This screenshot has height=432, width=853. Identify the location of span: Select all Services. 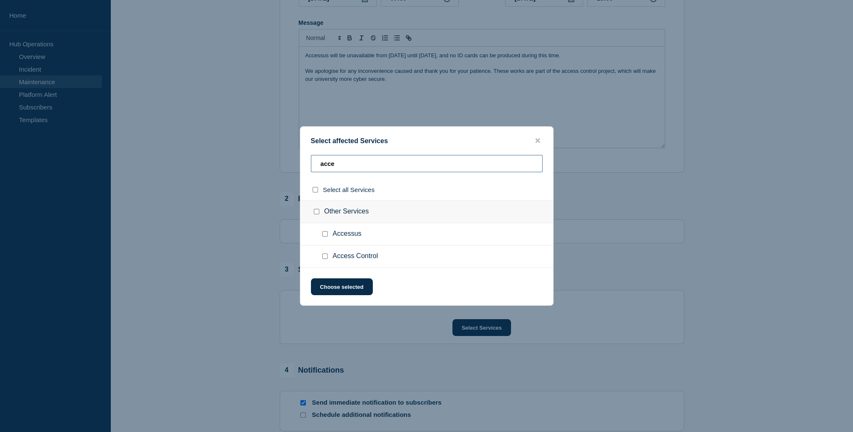
(349, 190).